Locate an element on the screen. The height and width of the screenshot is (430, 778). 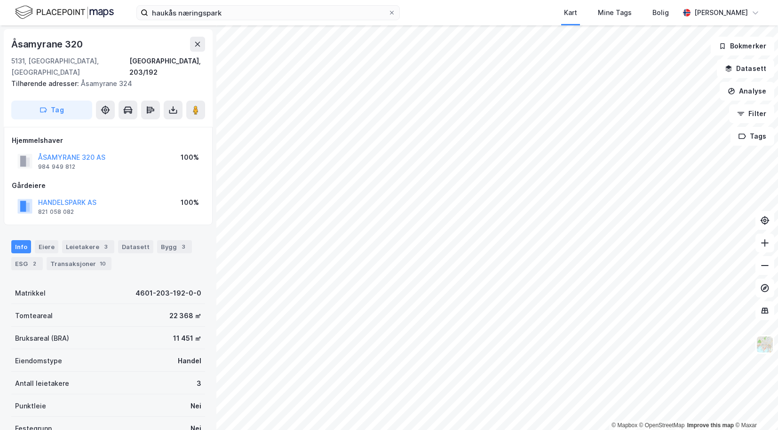
div: Antall leietakere is located at coordinates (42, 384).